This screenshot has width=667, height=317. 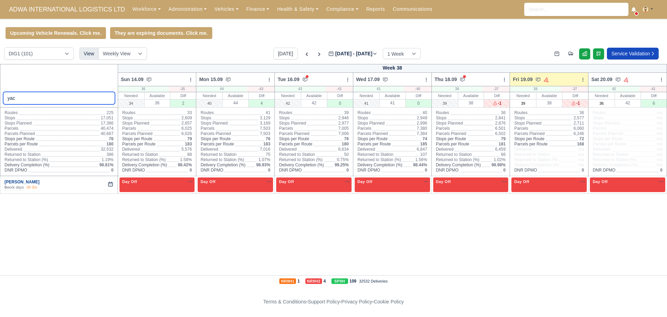 What do you see at coordinates (263, 165) in the screenshot?
I see `span: 98.93%` at bounding box center [263, 165].